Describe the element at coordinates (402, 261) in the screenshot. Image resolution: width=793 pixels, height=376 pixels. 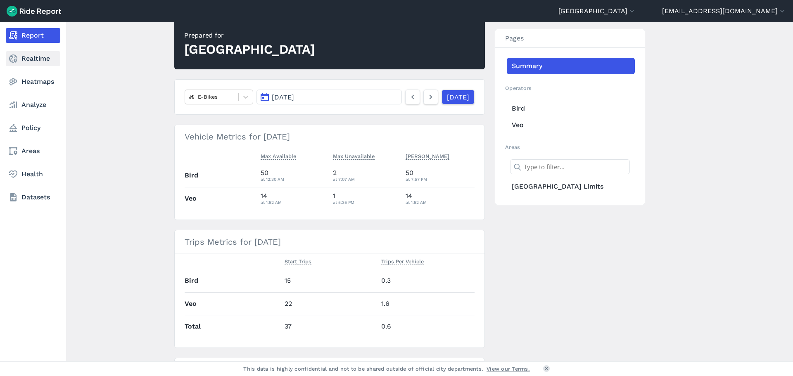
I see `span: Trips Per Vehicle` at that location.